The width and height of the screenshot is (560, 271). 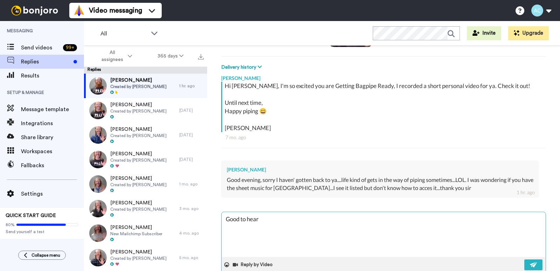 What do you see at coordinates (35, 10) in the screenshot?
I see `img: bj-logo-header-white.svg` at bounding box center [35, 10].